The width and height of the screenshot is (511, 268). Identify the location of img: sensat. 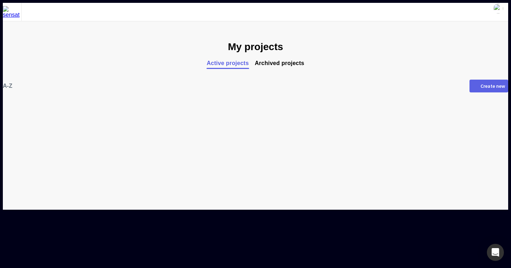
(12, 12).